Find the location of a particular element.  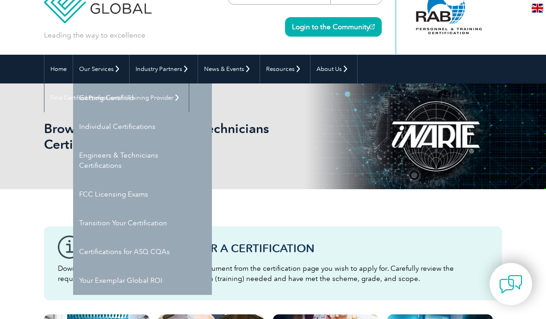

a: Engineers & Technicians Certifications is located at coordinates (143, 160).